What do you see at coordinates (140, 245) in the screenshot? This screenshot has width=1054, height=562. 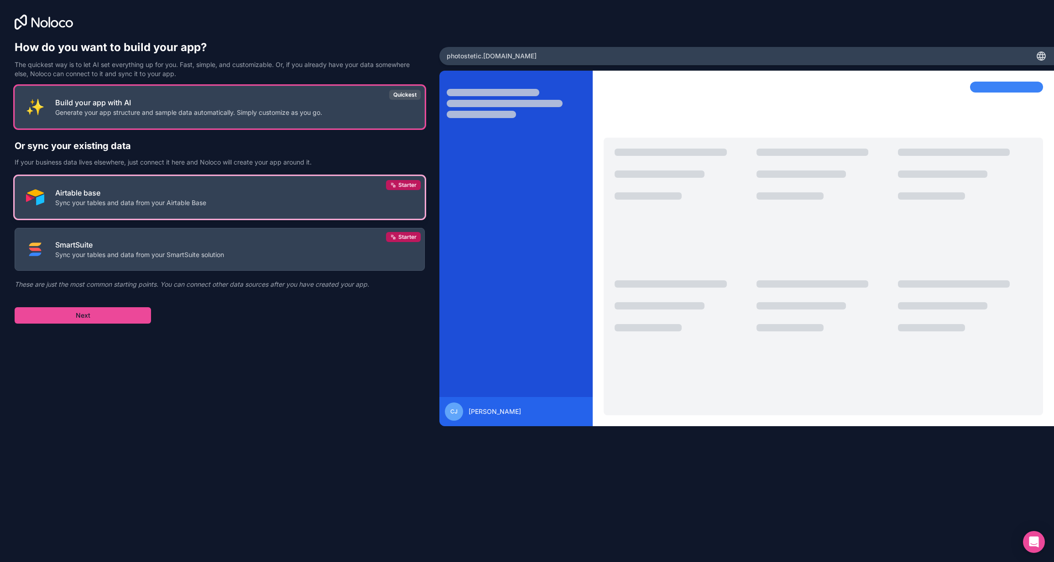 I see `p: SmartSuite` at bounding box center [140, 245].